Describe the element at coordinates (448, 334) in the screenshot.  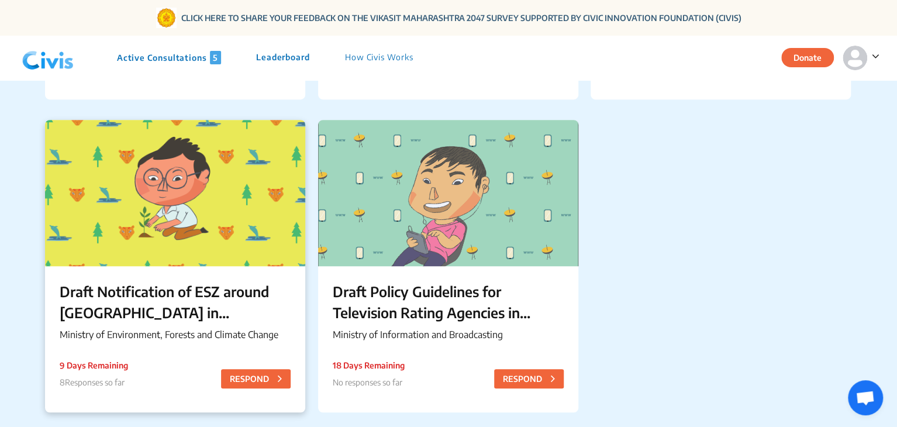
I see `p: Ministry of Information and Broadcasting` at that location.